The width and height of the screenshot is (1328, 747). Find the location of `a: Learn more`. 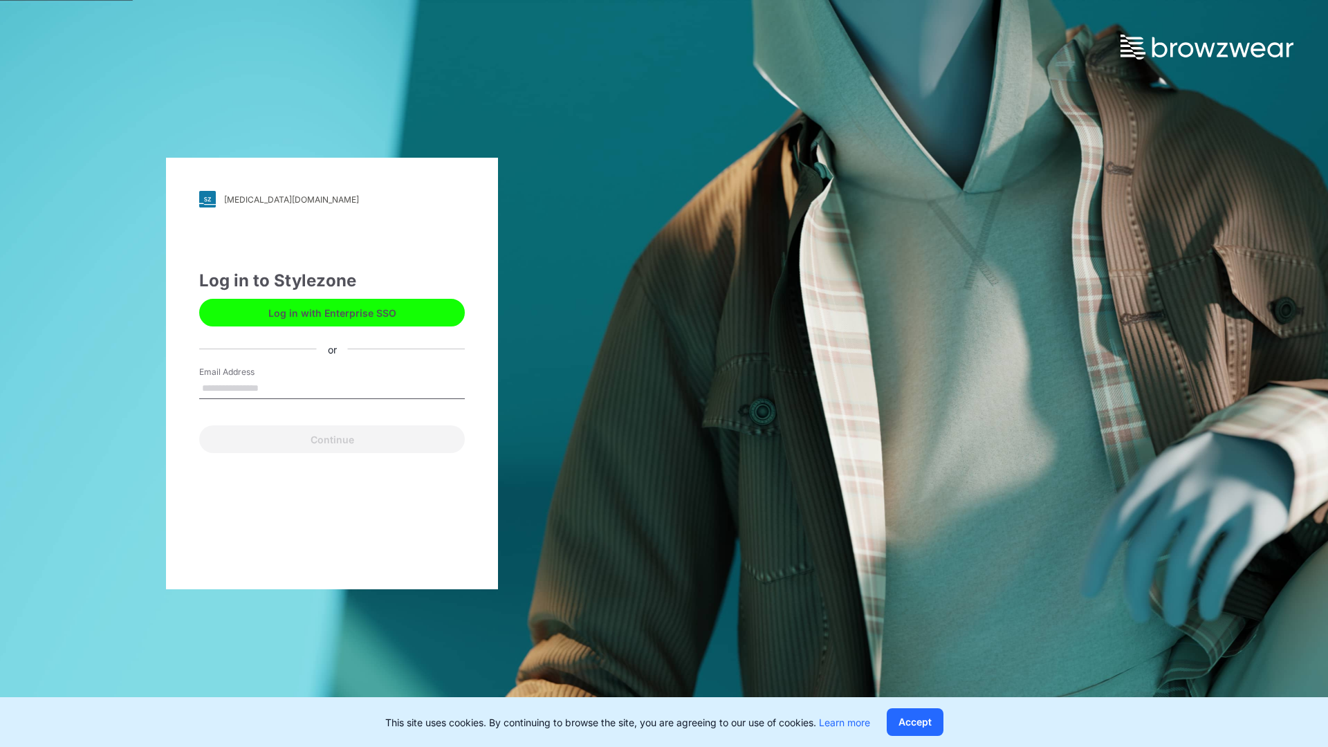

a: Learn more is located at coordinates (845, 722).